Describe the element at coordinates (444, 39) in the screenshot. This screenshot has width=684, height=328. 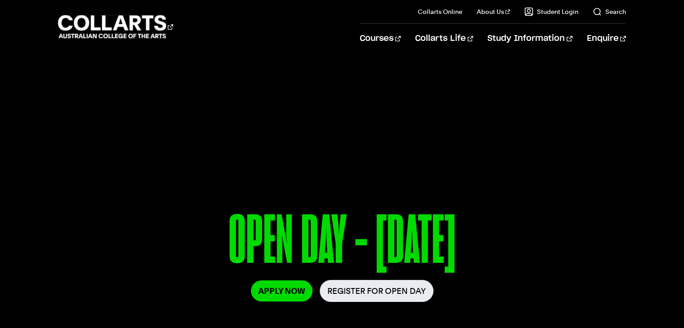
I see `a: Collarts Life` at that location.